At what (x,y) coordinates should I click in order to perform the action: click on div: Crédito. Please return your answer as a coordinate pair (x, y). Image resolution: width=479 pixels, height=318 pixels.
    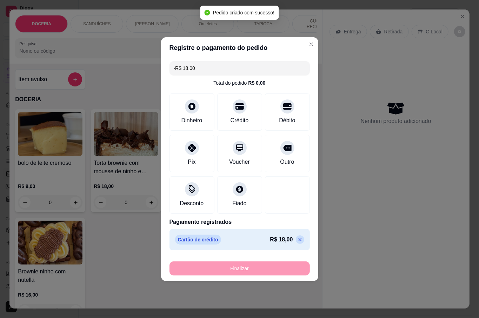
    Looking at the image, I should click on (240, 120).